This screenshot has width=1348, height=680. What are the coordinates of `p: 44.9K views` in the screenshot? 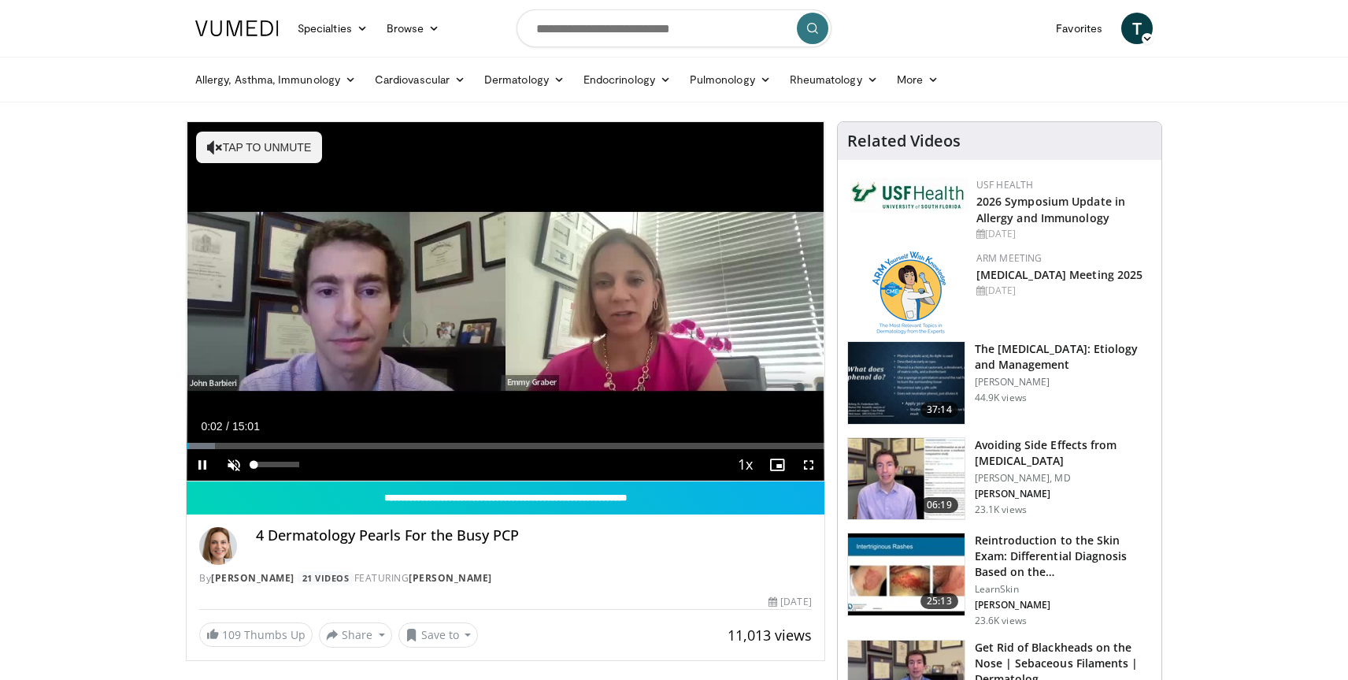 It's located at (1001, 398).